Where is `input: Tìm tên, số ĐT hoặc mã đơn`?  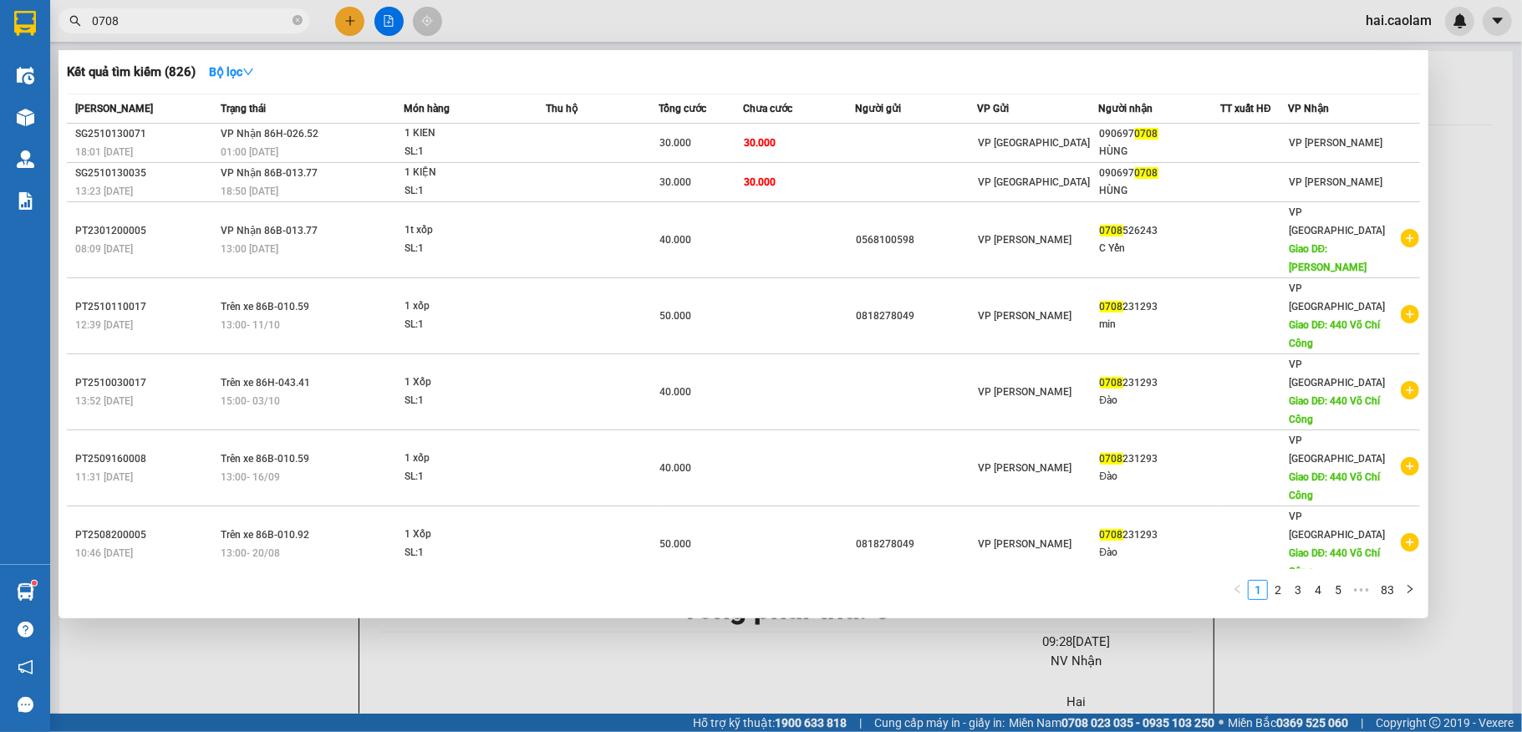
input: Tìm tên, số ĐT hoặc mã đơn is located at coordinates (191, 21).